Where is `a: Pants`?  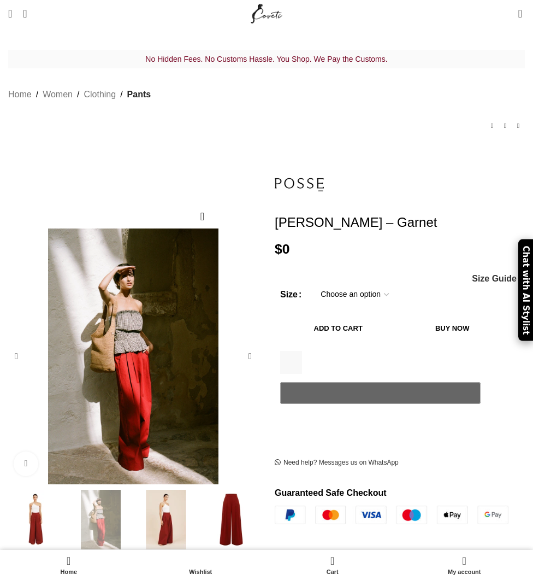
a: Pants is located at coordinates (139, 95).